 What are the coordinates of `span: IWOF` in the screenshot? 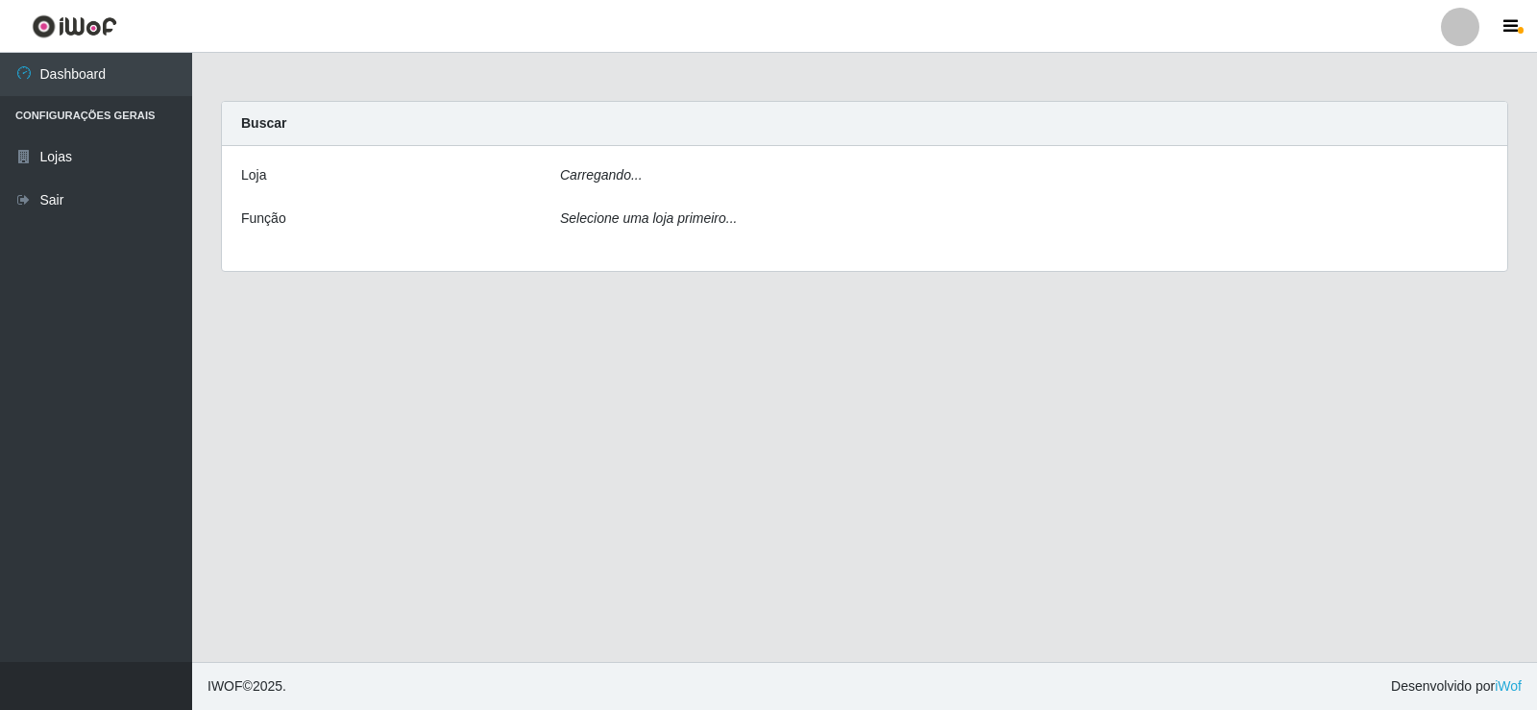 It's located at (225, 686).